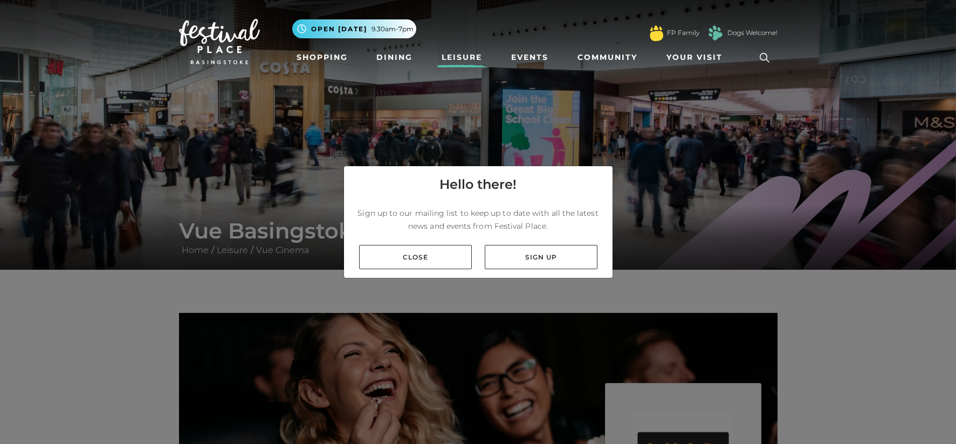 The image size is (956, 444). Describe the element at coordinates (393, 29) in the screenshot. I see `span: 9.30am-7pm` at that location.